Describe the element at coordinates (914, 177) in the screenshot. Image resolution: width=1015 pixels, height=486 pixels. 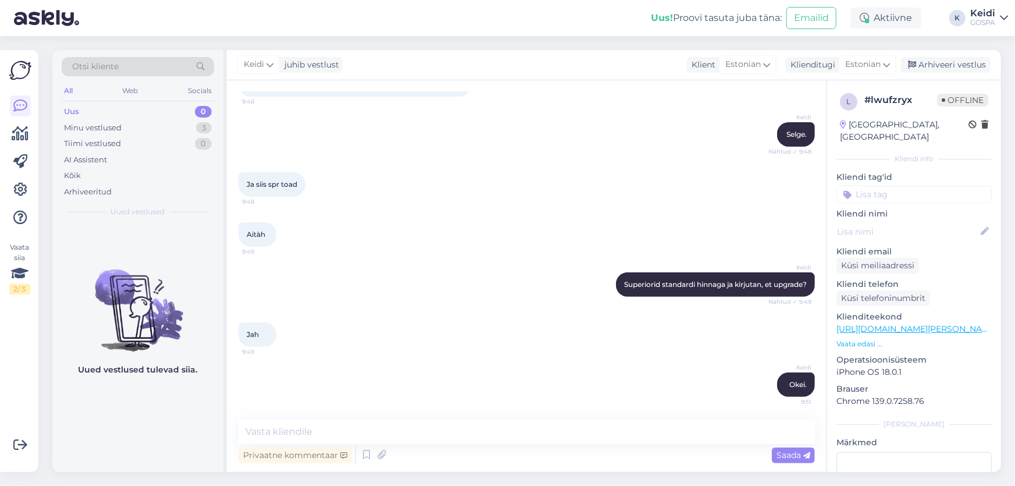
I see `p: Kliendi tag'id` at that location.